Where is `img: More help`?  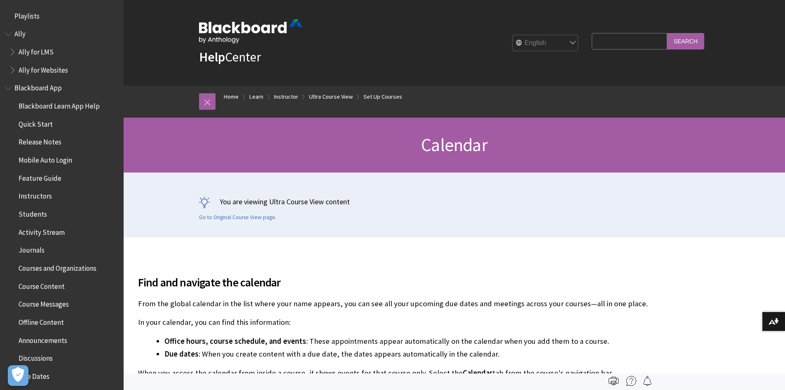
img: More help is located at coordinates (632, 381).